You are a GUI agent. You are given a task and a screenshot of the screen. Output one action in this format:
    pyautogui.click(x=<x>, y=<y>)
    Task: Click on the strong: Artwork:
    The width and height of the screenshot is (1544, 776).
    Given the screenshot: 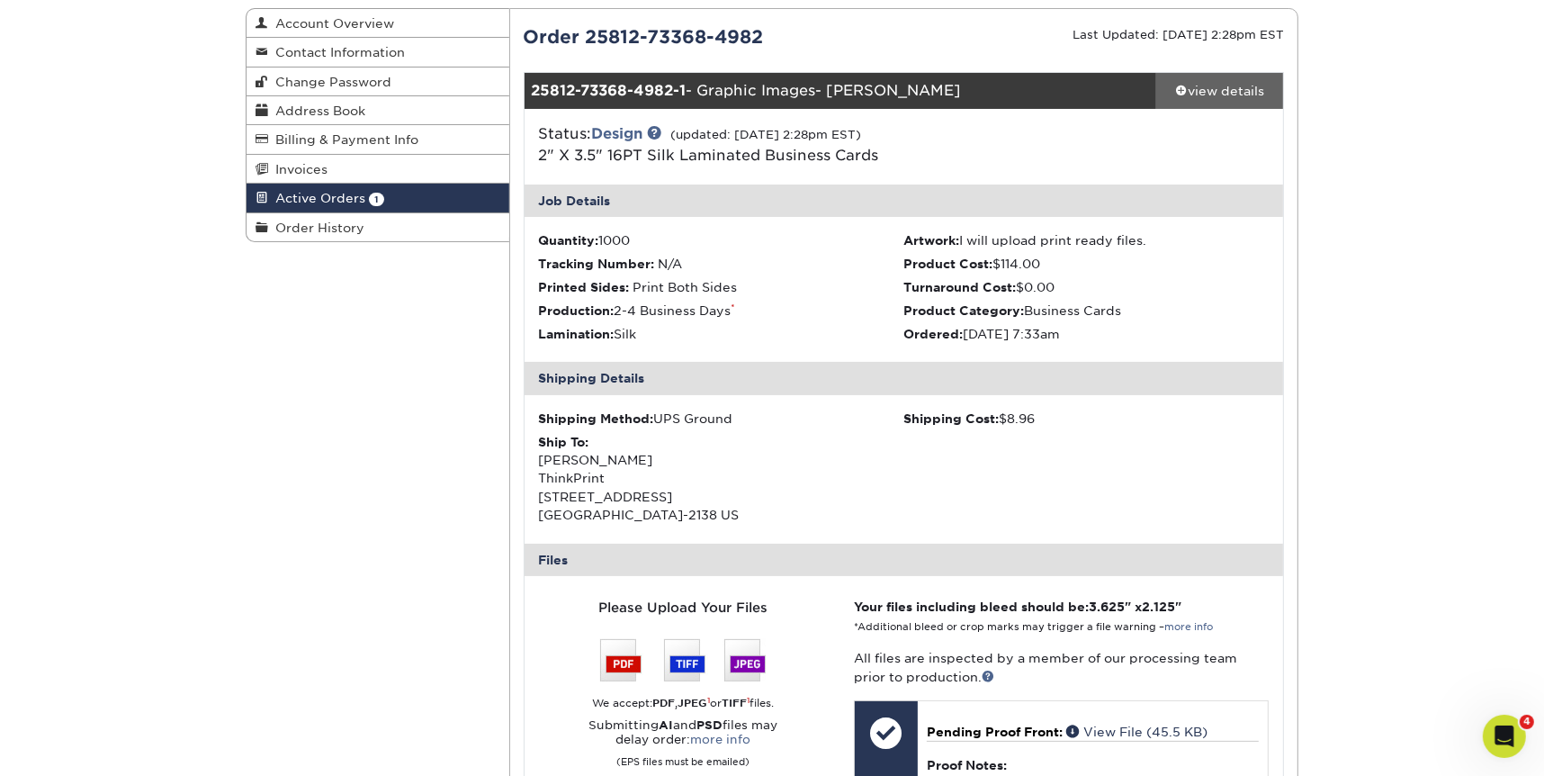 What is the action you would take?
    pyautogui.click(x=931, y=240)
    